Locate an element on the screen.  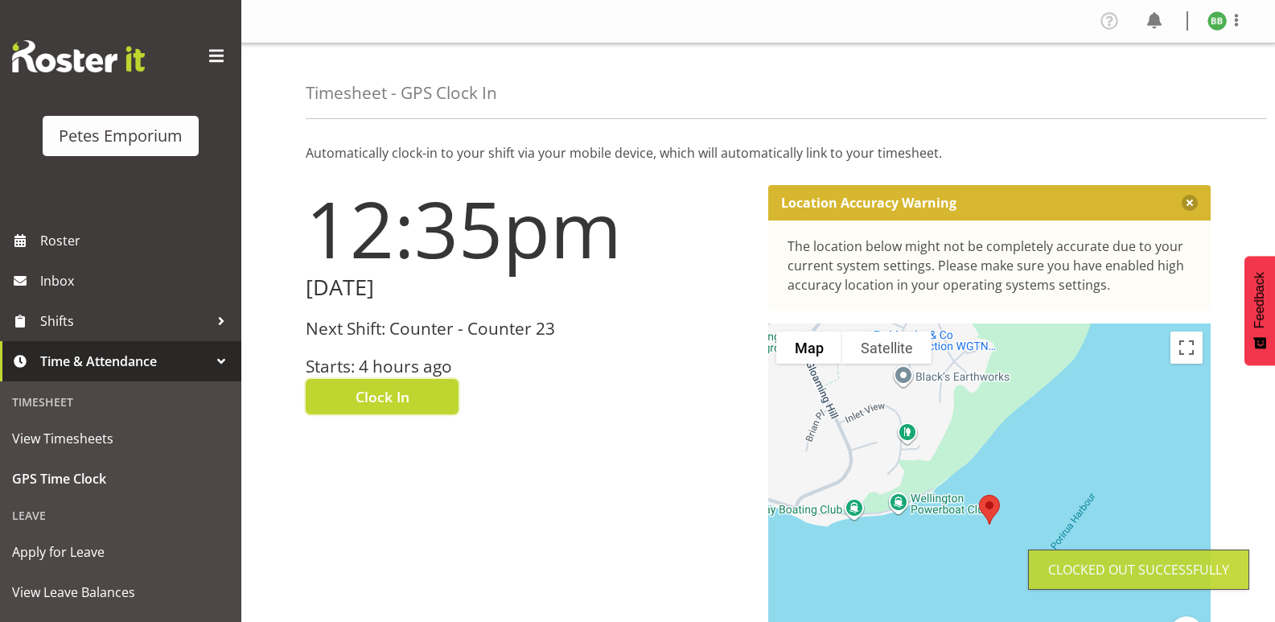
button: Show satellite imagery is located at coordinates (887, 348).